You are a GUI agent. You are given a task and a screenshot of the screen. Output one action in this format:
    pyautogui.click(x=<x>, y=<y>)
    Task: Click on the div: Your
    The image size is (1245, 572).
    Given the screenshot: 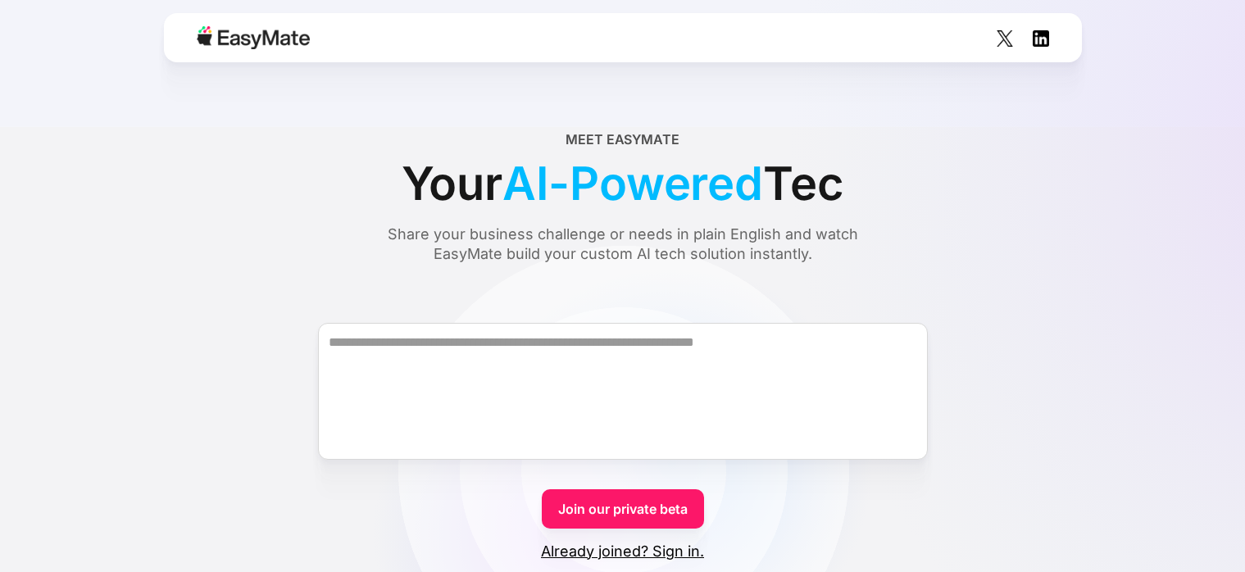 What is the action you would take?
    pyautogui.click(x=623, y=184)
    